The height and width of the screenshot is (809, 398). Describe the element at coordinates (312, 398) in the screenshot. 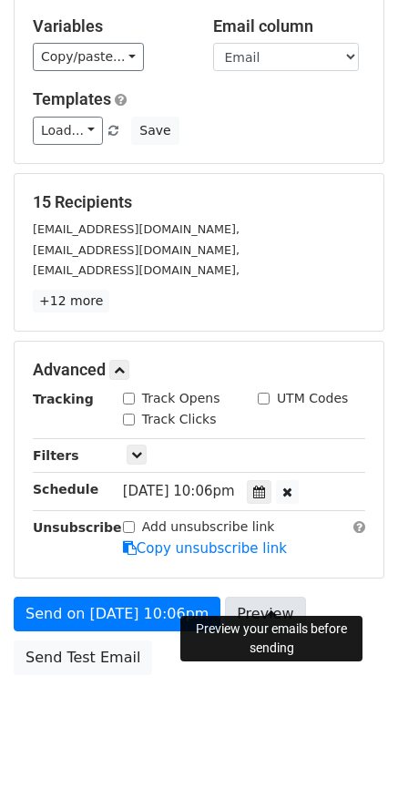

I see `label: UTM Codes` at that location.